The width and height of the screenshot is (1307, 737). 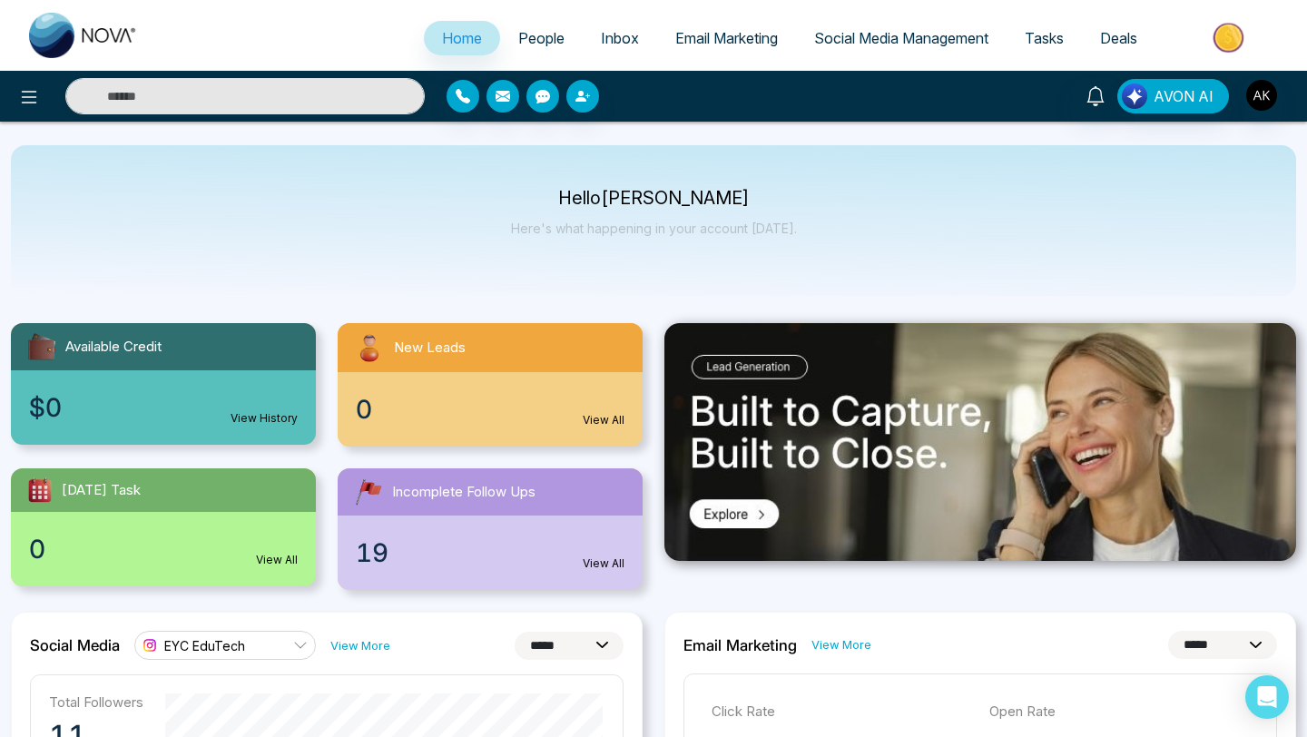 What do you see at coordinates (1173, 96) in the screenshot?
I see `button: AVON AI` at bounding box center [1173, 96].